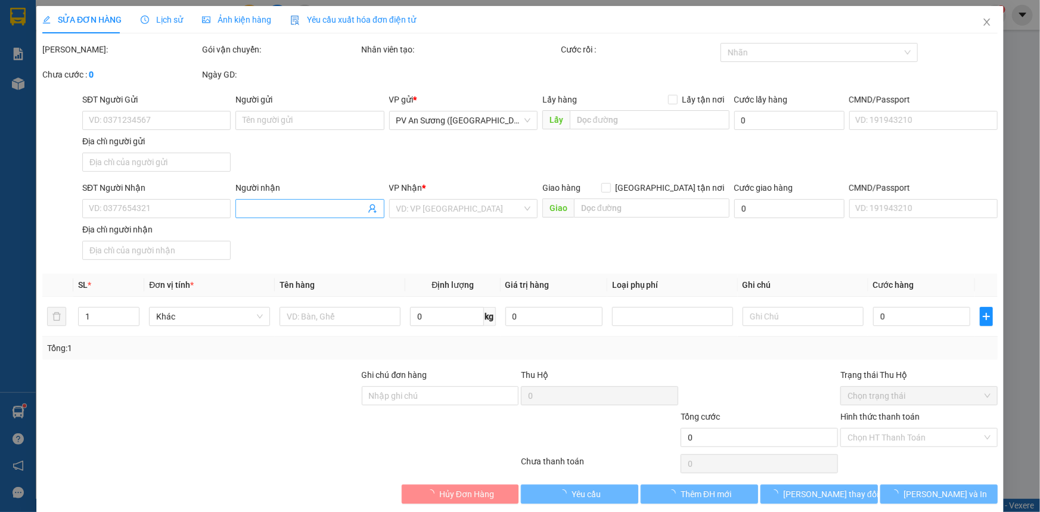 This screenshot has height=512, width=1040. Describe the element at coordinates (460, 494) in the screenshot. I see `button: Hủy Đơn Hàng` at that location.